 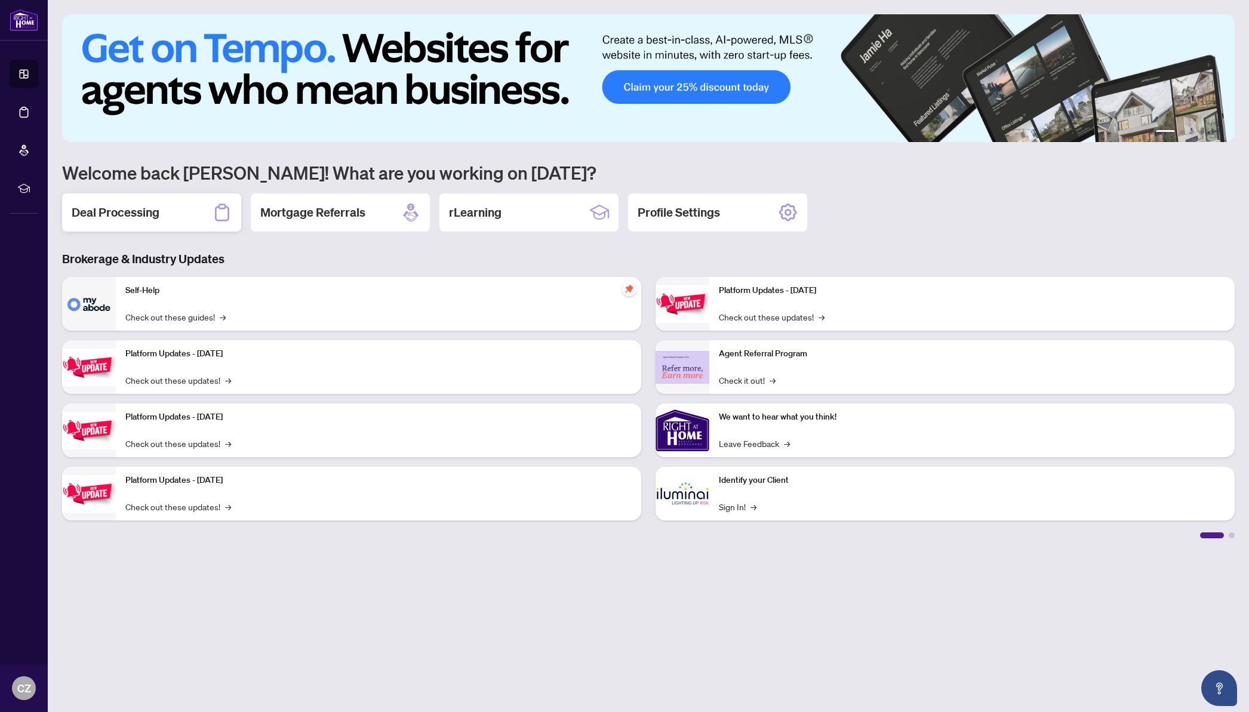 What do you see at coordinates (629, 289) in the screenshot?
I see `span: pushpin` at bounding box center [629, 289].